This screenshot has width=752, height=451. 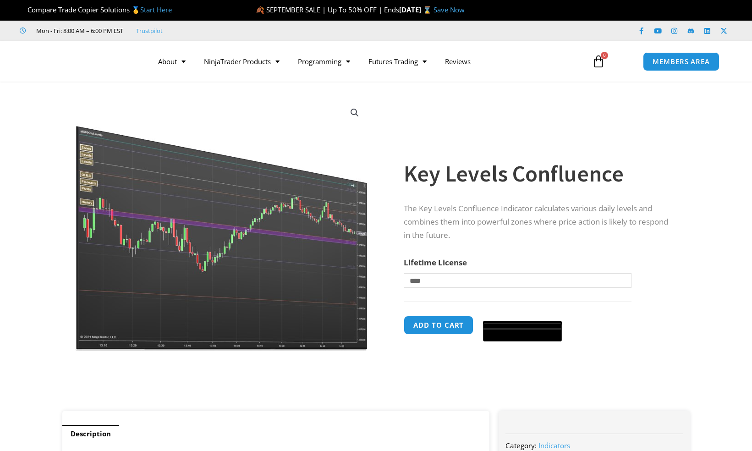 I want to click on span: 0, so click(x=605, y=55).